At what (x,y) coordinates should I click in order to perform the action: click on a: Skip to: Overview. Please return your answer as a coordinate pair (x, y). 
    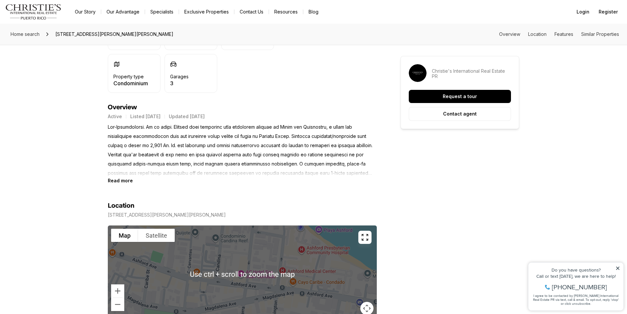
    Looking at the image, I should click on (509, 34).